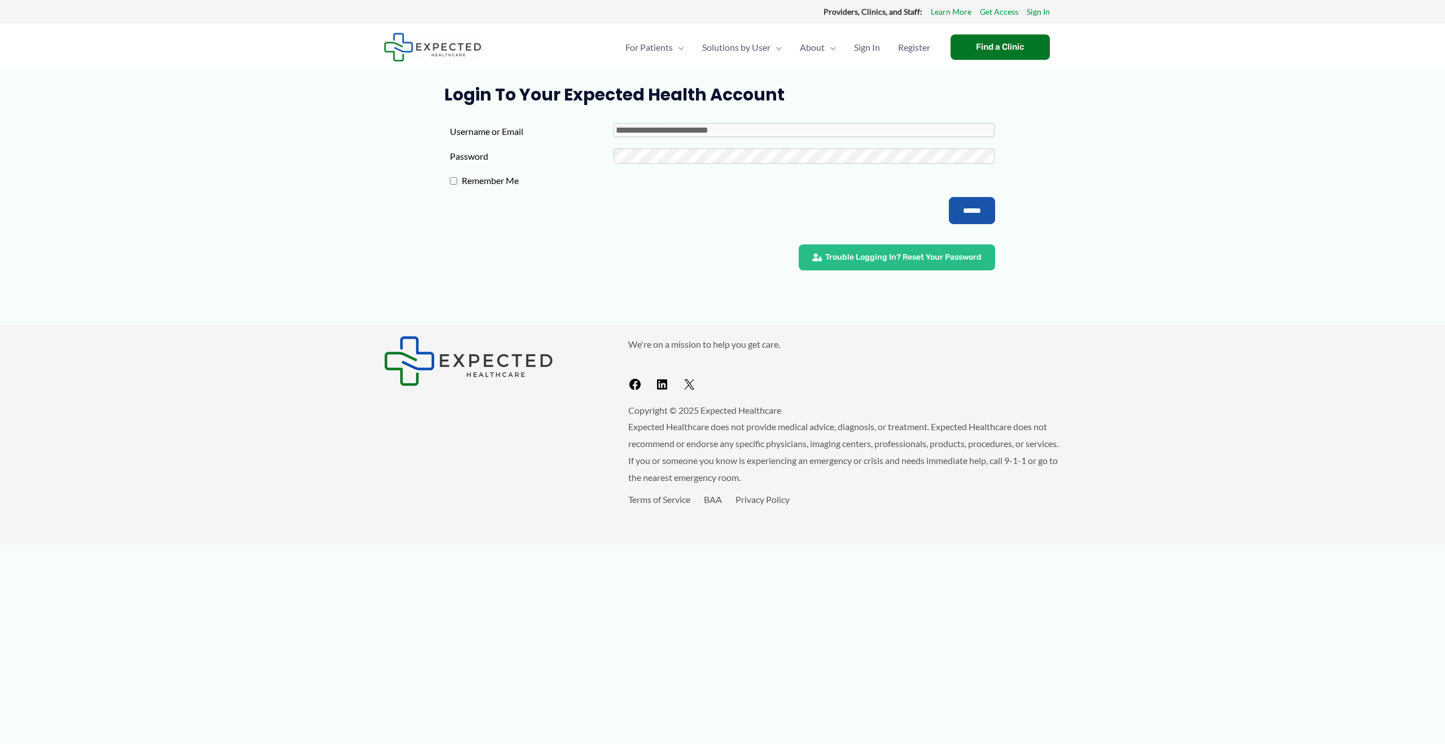 This screenshot has height=744, width=1445. I want to click on label: Username or Email, so click(532, 132).